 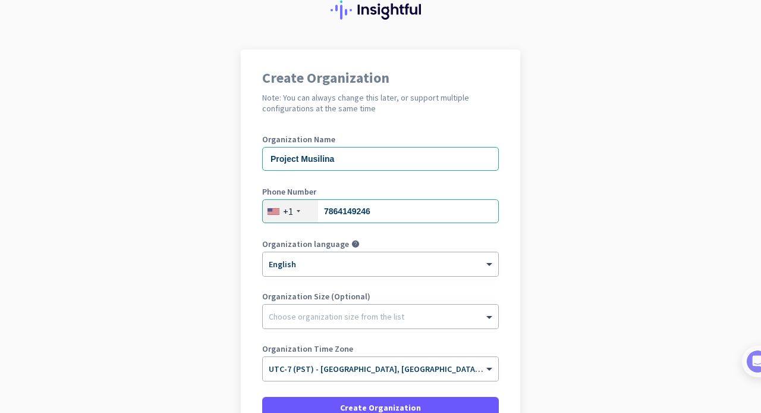 What do you see at coordinates (288, 211) in the screenshot?
I see `div: +1` at bounding box center [288, 211].